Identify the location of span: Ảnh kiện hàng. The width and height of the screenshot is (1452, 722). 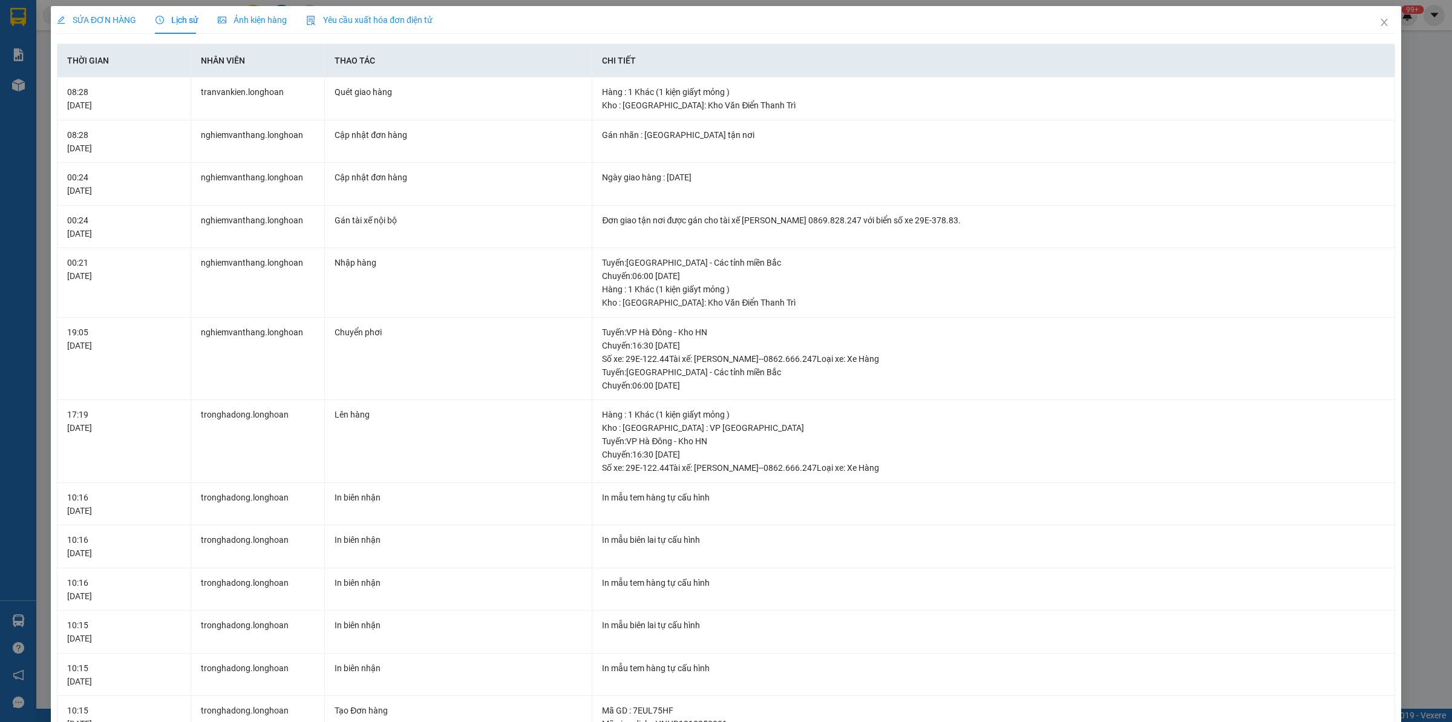
(252, 20).